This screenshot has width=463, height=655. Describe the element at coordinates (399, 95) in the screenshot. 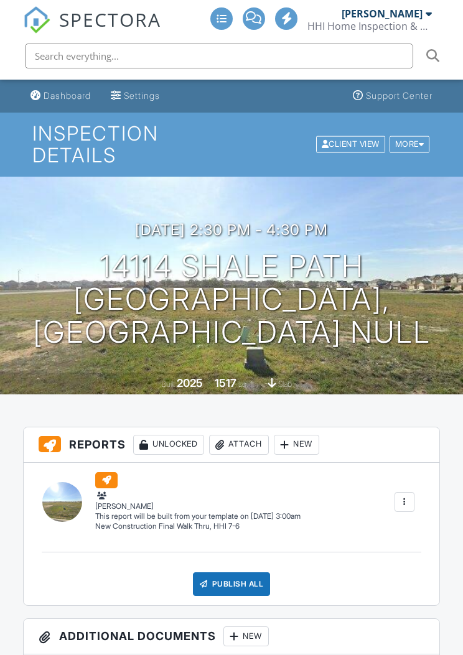

I see `div: Support Center` at that location.